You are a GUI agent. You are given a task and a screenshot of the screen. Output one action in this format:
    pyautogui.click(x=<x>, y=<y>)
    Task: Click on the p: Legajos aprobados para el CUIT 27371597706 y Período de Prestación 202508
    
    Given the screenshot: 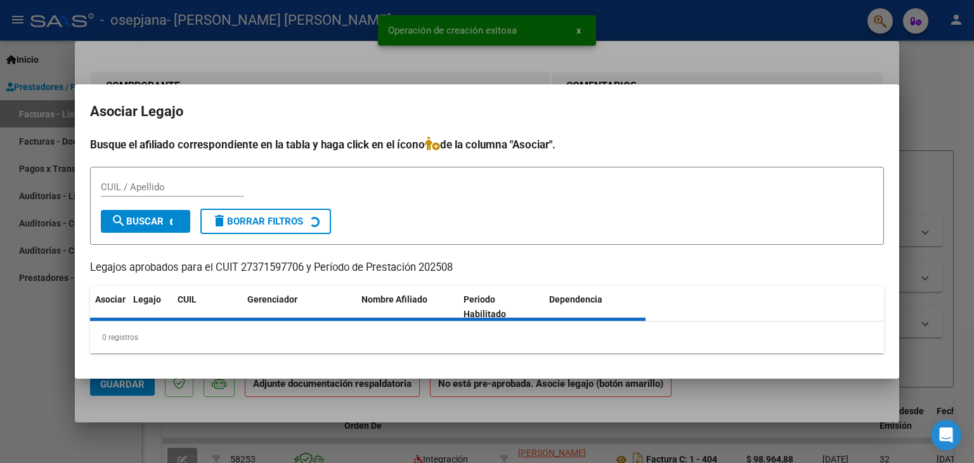 What is the action you would take?
    pyautogui.click(x=487, y=268)
    